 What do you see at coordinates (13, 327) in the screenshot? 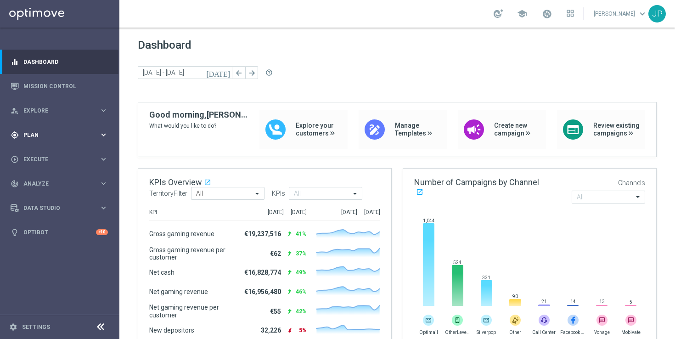
I see `i: settings` at bounding box center [13, 327].